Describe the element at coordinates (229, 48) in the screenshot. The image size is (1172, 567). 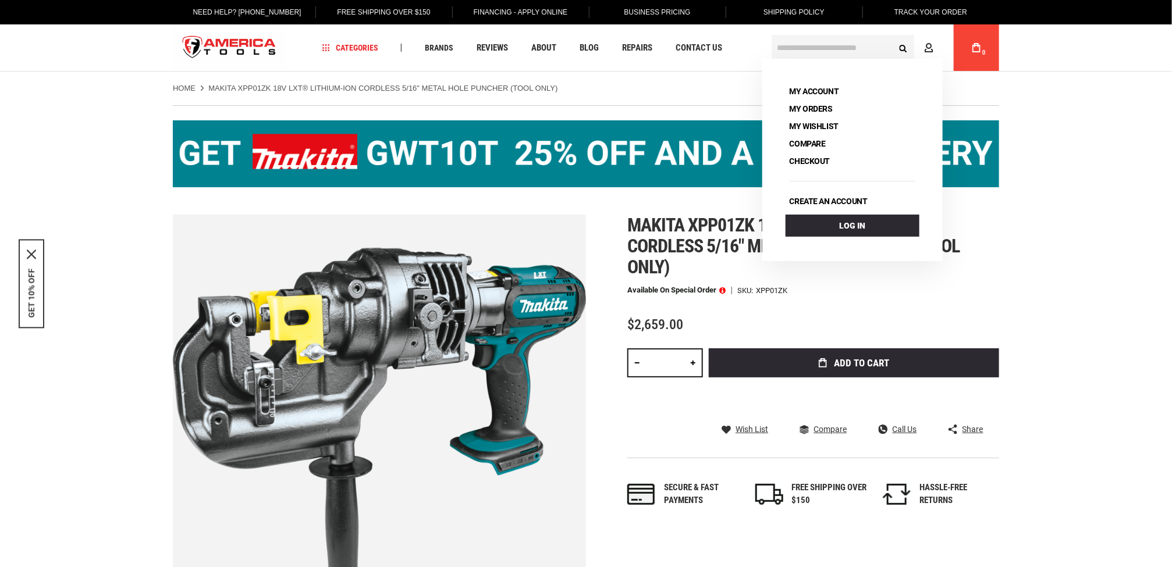
I see `a: store logo` at that location.